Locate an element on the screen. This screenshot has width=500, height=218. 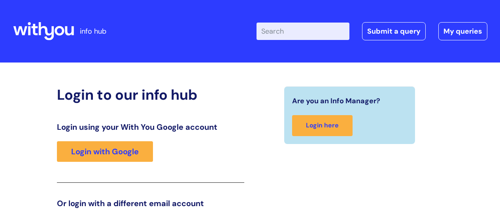
a: My queries is located at coordinates (463, 31).